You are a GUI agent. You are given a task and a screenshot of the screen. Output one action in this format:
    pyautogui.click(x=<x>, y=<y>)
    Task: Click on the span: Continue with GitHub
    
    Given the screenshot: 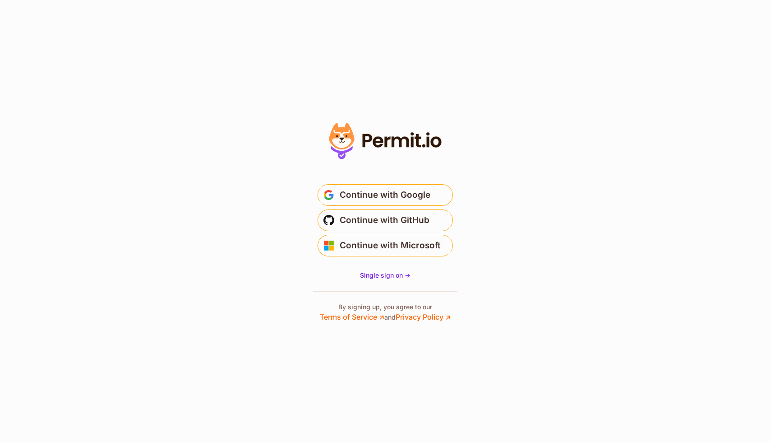 What is the action you would take?
    pyautogui.click(x=384, y=220)
    